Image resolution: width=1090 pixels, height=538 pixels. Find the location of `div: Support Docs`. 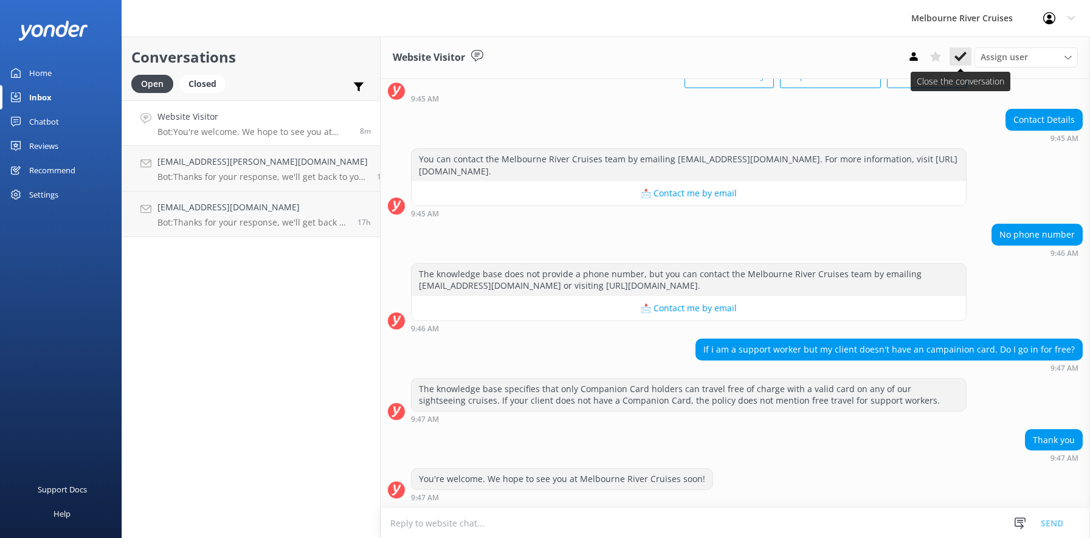

div: Support Docs is located at coordinates (62, 489).